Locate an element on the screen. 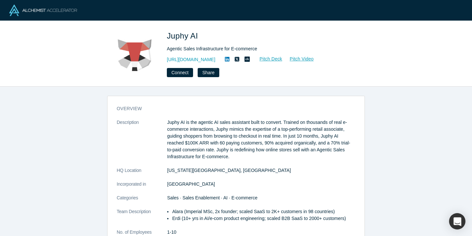  dt: Description is located at coordinates (142, 143).